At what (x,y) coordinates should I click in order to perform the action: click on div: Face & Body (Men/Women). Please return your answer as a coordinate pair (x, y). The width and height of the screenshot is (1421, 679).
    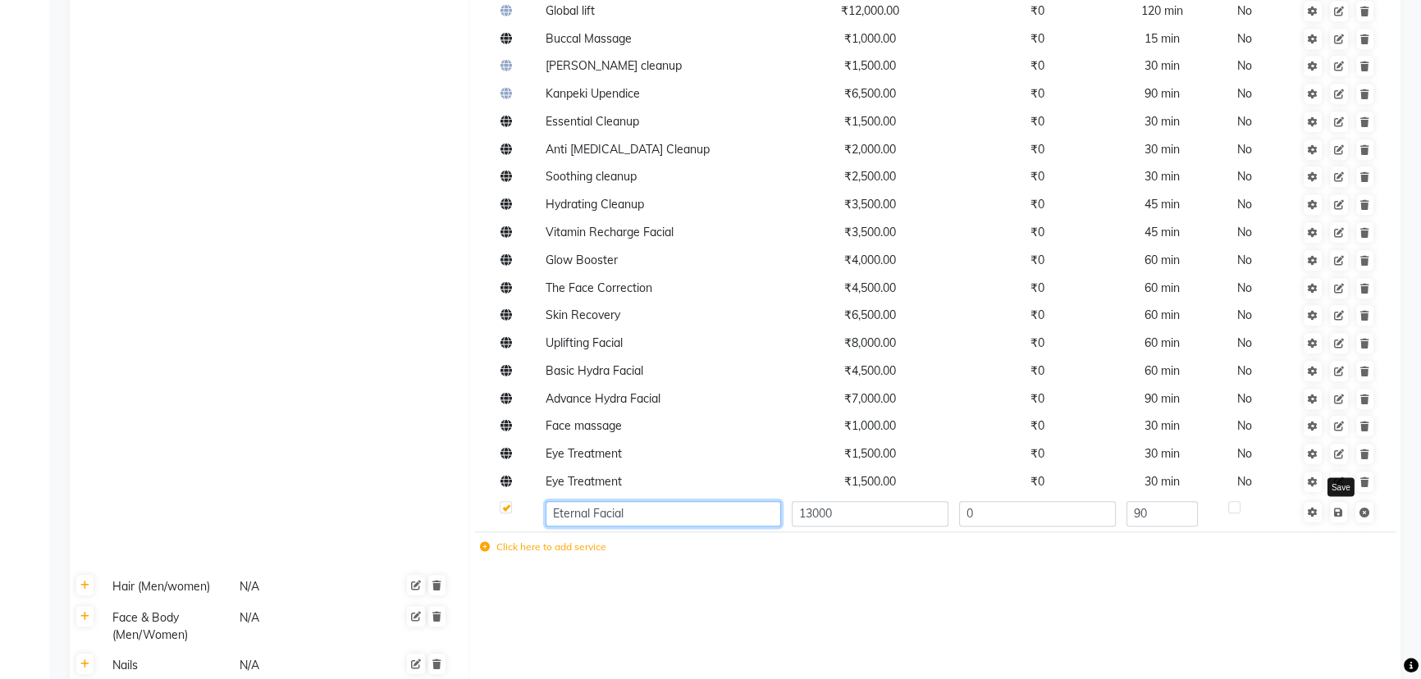
    Looking at the image, I should click on (168, 627).